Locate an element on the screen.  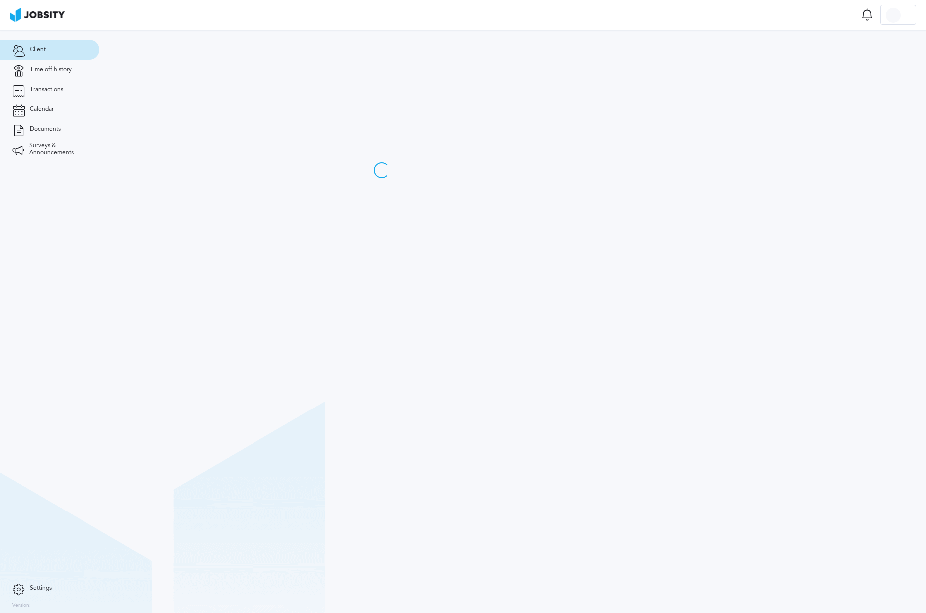
span: Settings is located at coordinates (41, 588).